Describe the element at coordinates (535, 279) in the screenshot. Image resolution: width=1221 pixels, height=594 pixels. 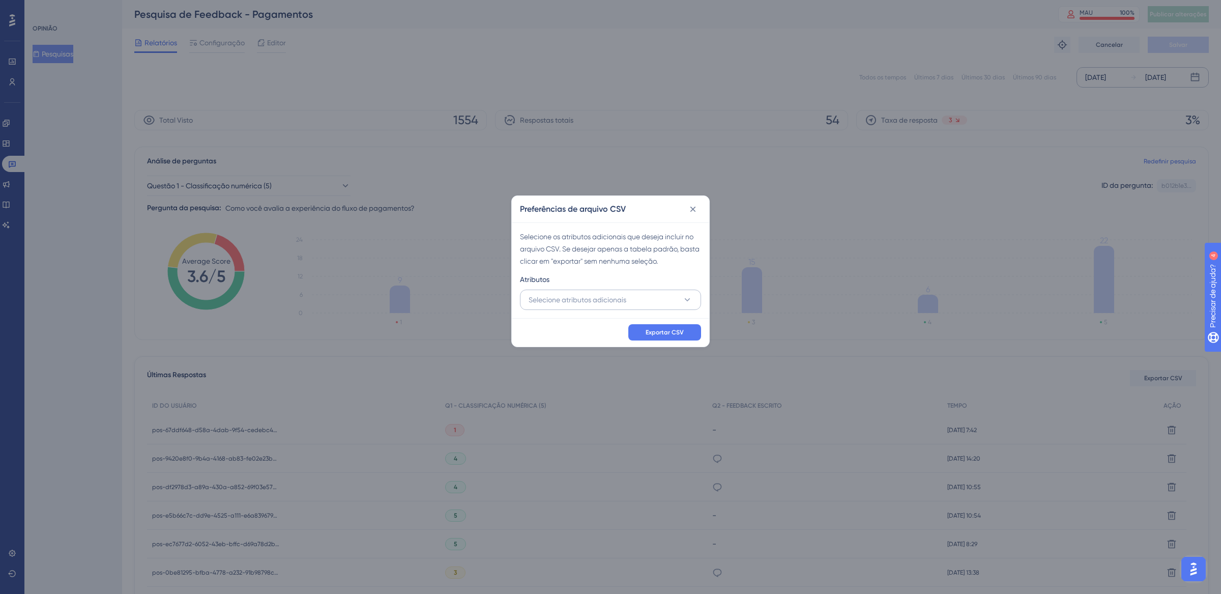
I see `font: Atributos` at that location.